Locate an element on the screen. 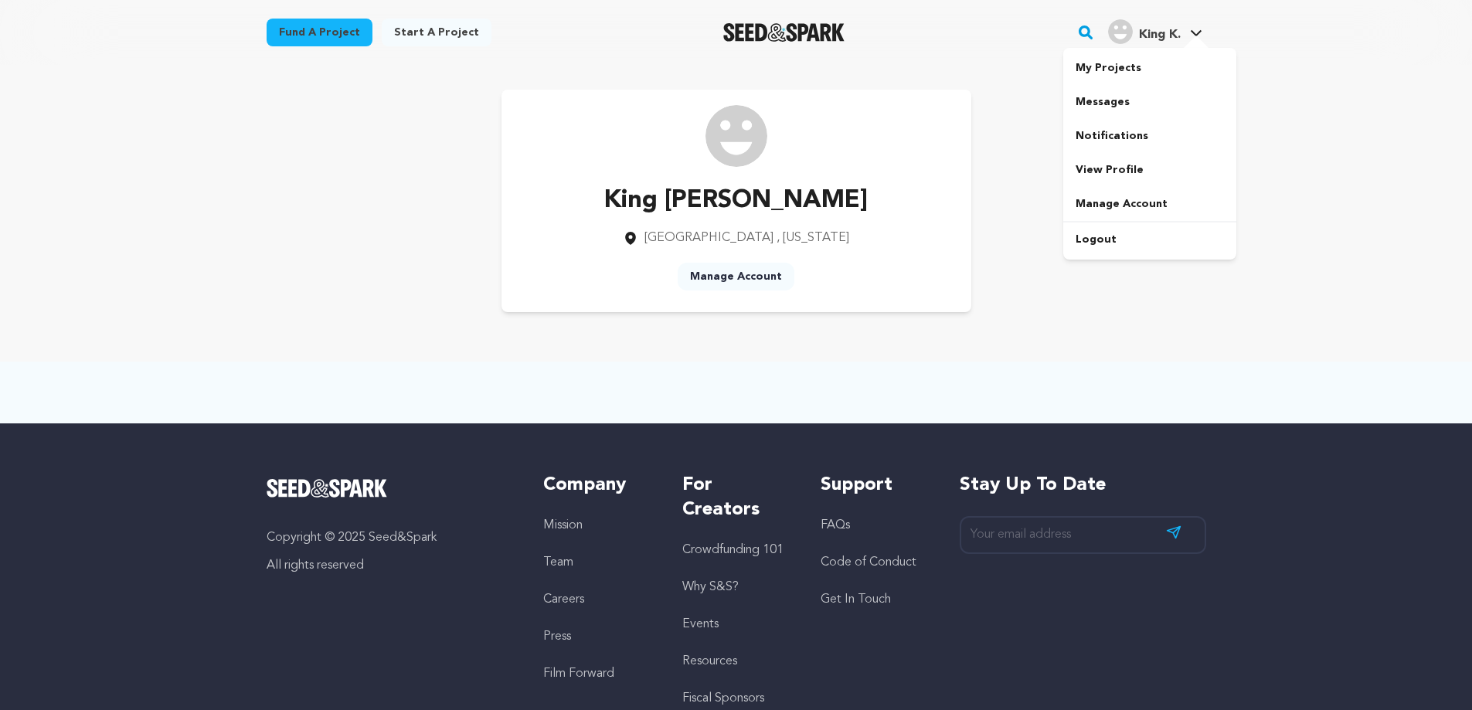 The width and height of the screenshot is (1472, 710). a: Fiscal Sponsors is located at coordinates (723, 698).